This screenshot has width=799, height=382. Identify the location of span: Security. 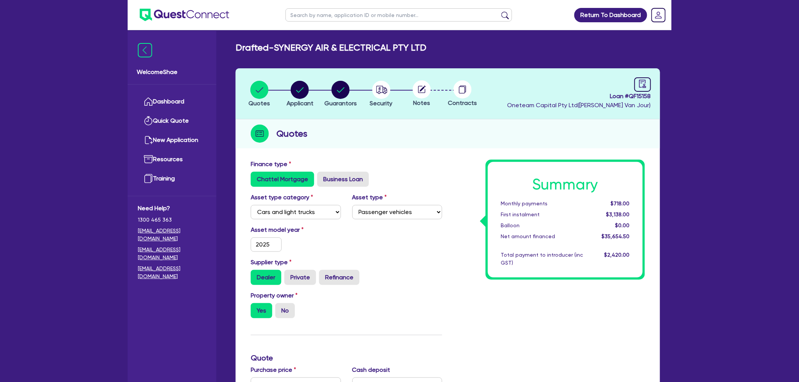
(381, 103).